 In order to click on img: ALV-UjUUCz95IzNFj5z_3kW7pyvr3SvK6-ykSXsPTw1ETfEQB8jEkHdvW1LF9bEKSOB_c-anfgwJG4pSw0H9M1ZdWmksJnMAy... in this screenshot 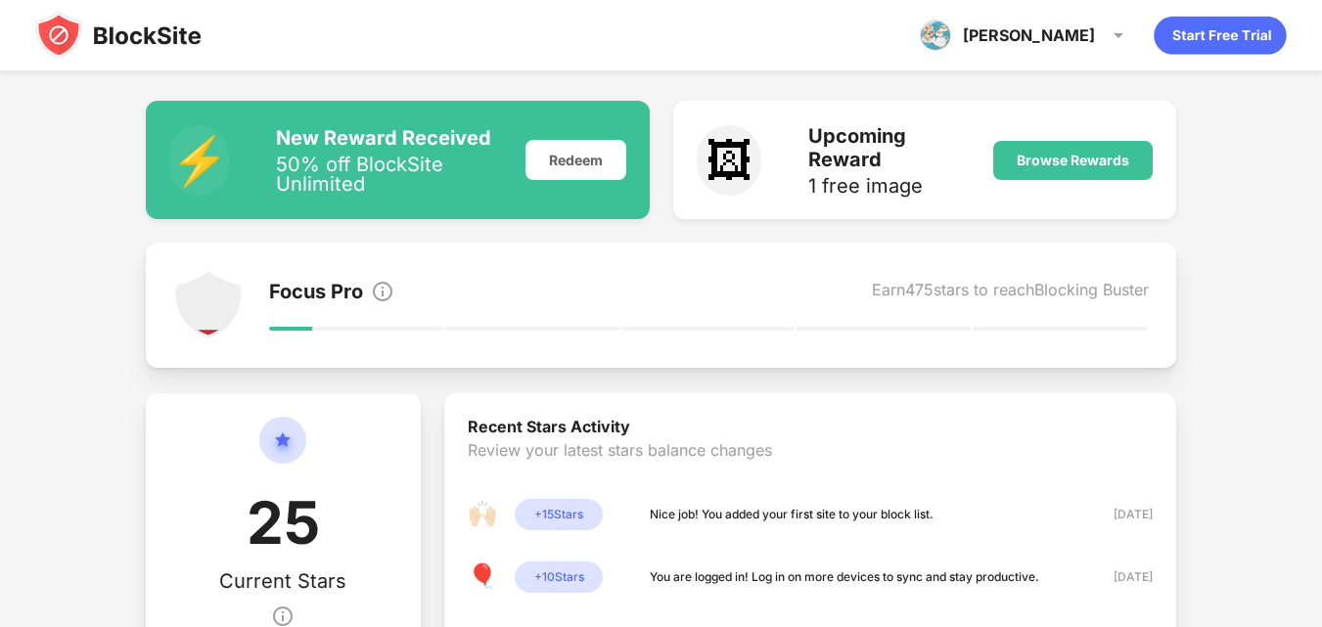, I will do `click(936, 35)`.